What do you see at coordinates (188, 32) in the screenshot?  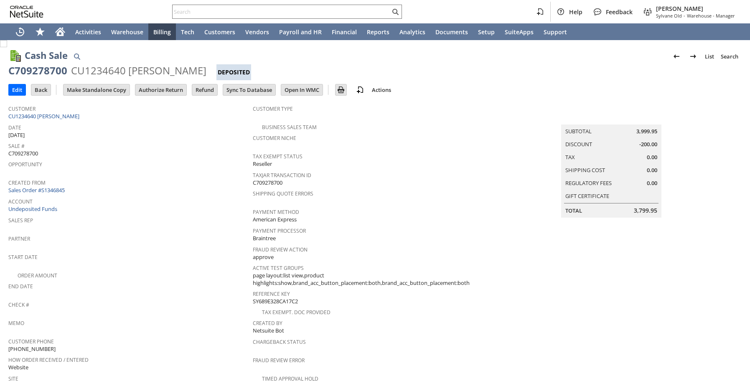 I see `a: Tech` at bounding box center [188, 32].